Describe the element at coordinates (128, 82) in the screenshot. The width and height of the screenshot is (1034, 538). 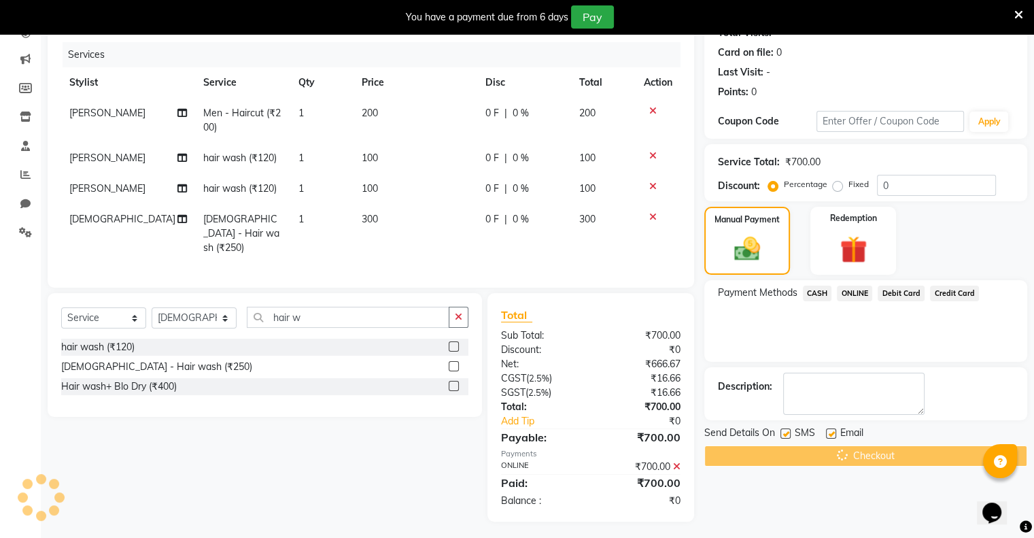
I see `th: Stylist` at that location.